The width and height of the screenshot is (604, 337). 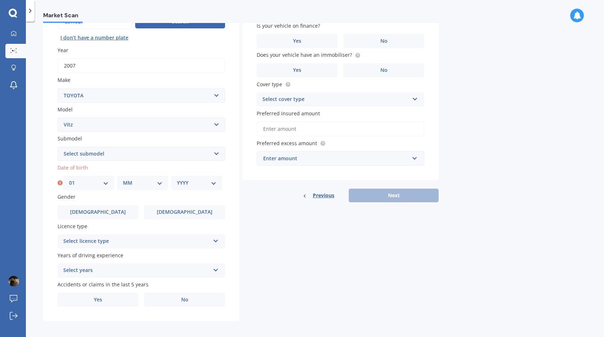 I want to click on span: Gender, so click(x=67, y=197).